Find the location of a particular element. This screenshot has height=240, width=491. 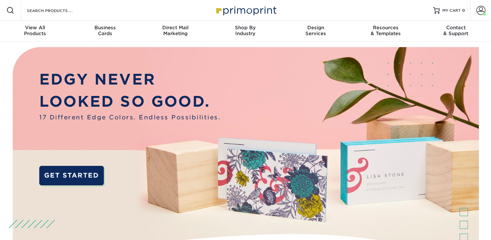

a: BusinessCards is located at coordinates (105, 31).